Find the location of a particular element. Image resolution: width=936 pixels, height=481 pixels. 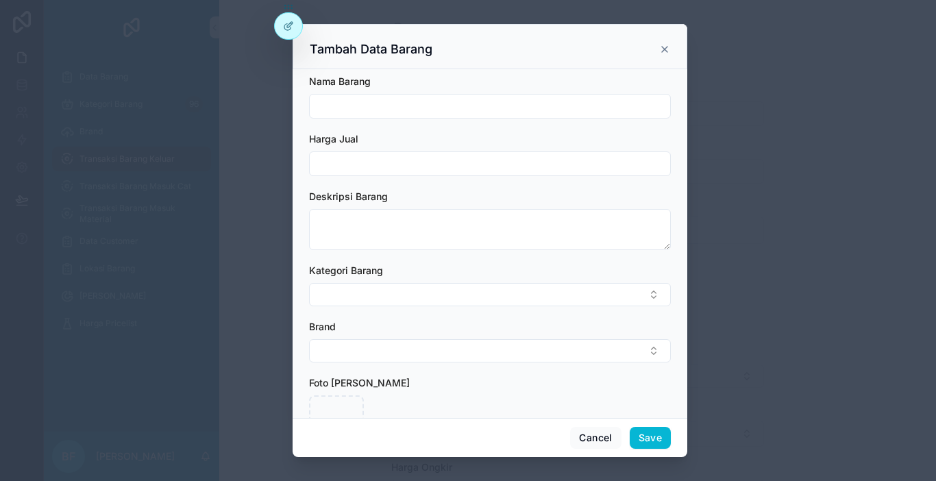

button: Cancel is located at coordinates (595, 438).